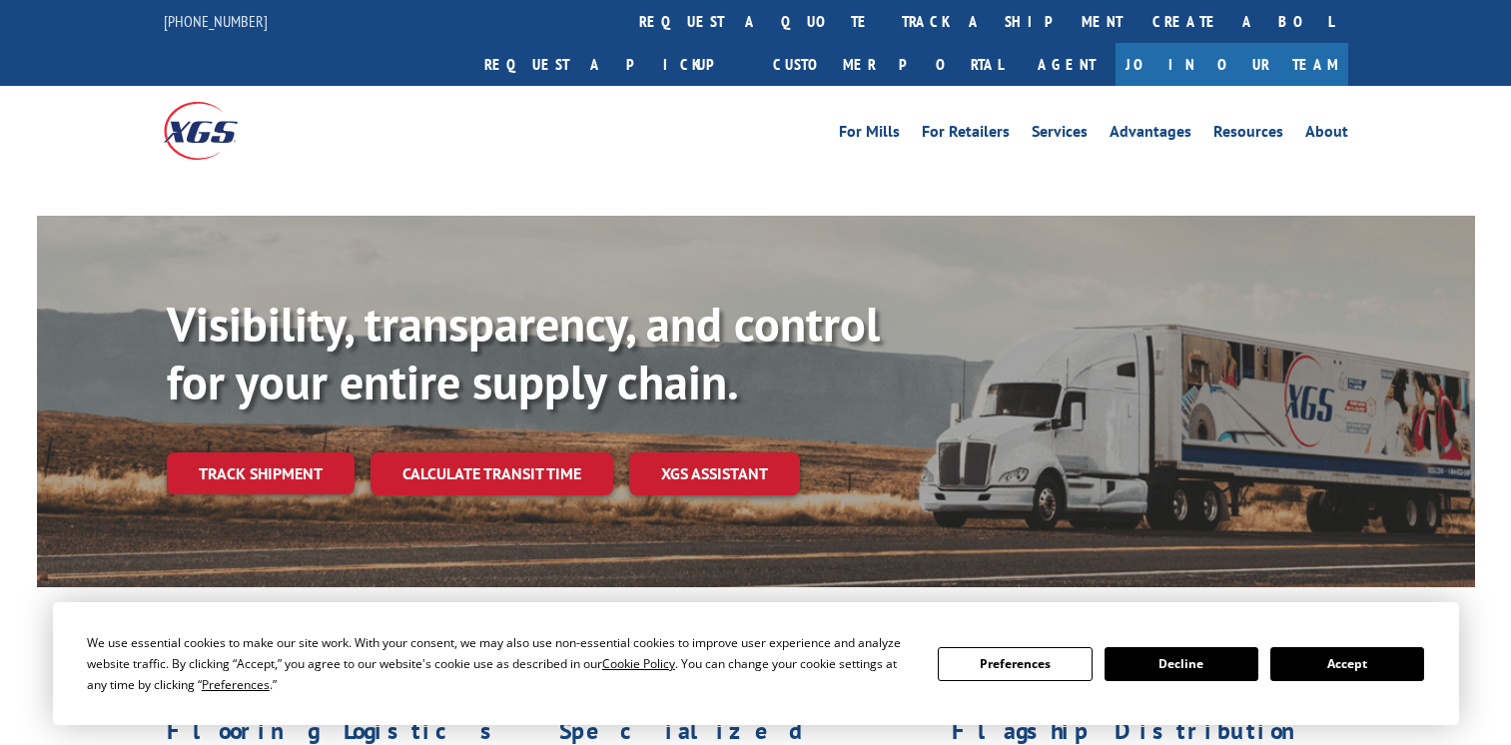 The height and width of the screenshot is (745, 1511). Describe the element at coordinates (523, 352) in the screenshot. I see `b: Visibility, transparency, and control for your entire supply chain.` at that location.